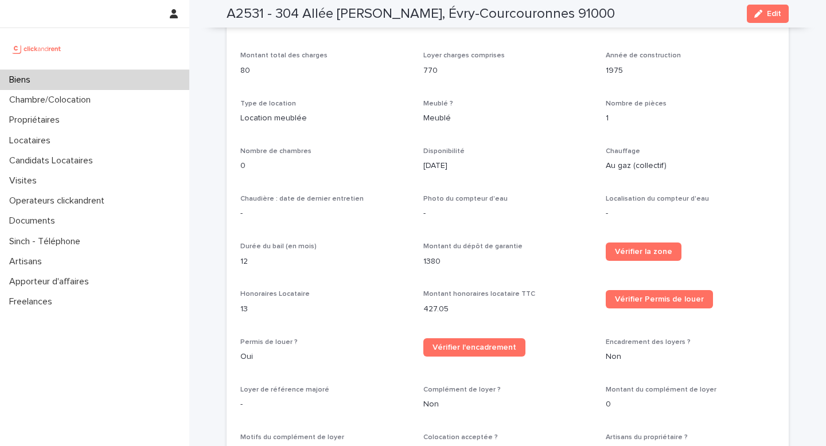 Image resolution: width=826 pixels, height=446 pixels. Describe the element at coordinates (646, 438) in the screenshot. I see `span: Artisans du propriétaire ?` at that location.